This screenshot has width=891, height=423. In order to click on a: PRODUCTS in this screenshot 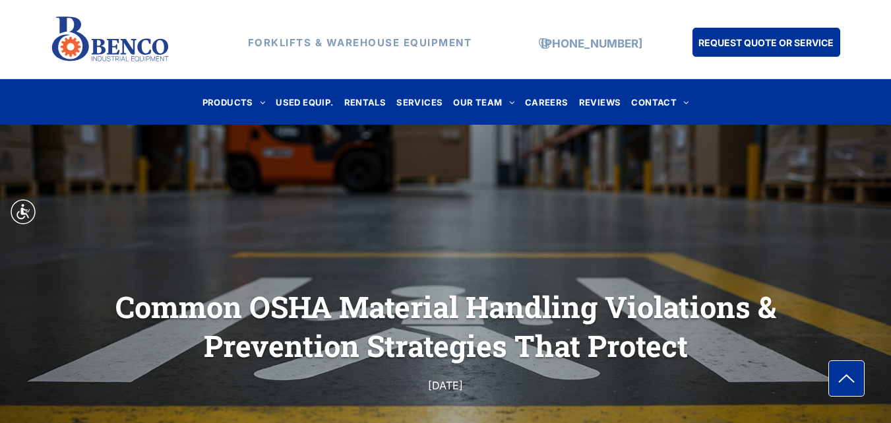, I will do `click(234, 102)`.